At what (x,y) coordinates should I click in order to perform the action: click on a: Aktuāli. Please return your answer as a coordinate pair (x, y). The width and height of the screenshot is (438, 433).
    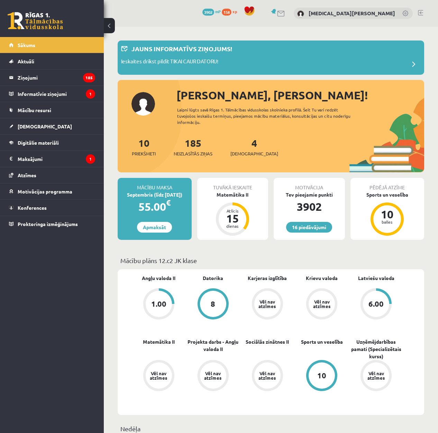
    Looking at the image, I should click on (52, 61).